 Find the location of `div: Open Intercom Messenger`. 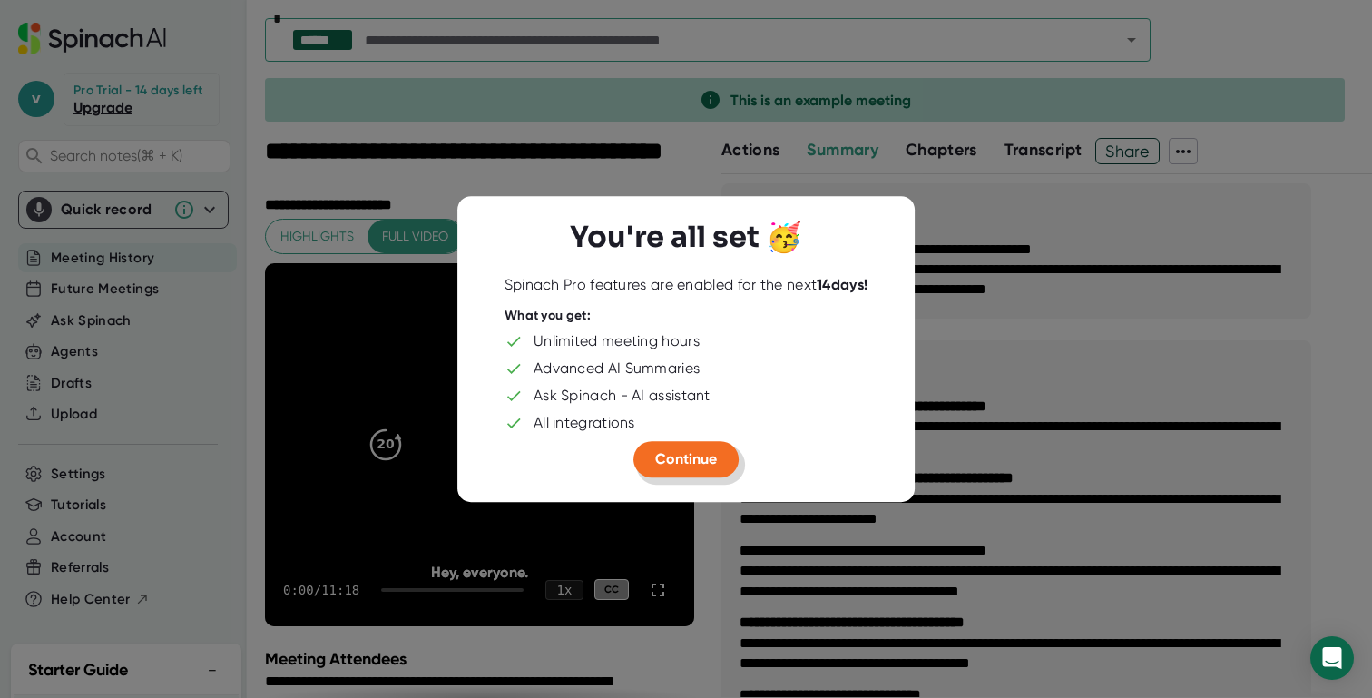

div: Open Intercom Messenger is located at coordinates (1332, 658).